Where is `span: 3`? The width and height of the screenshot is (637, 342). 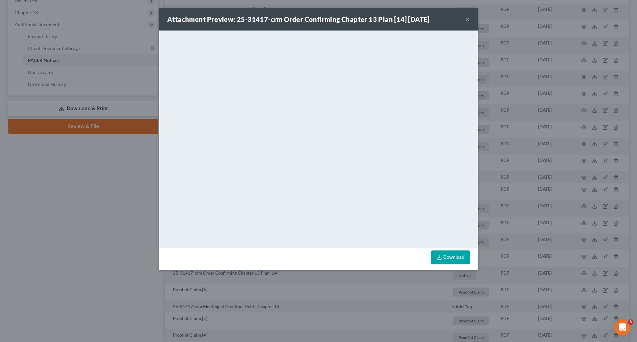
span: 3 is located at coordinates (631, 322).